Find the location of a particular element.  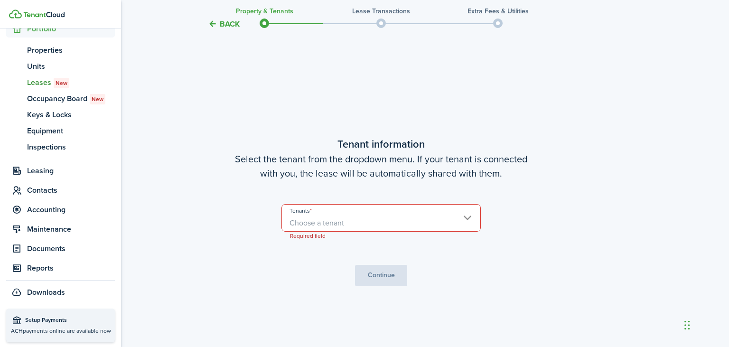

wizard-step-header-title: Tenant information is located at coordinates (381, 144).